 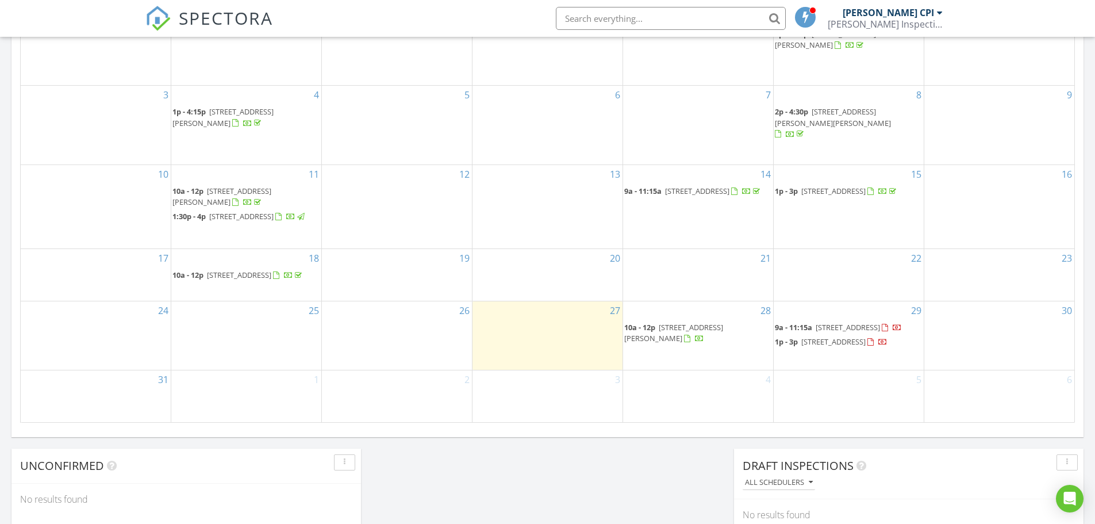 What do you see at coordinates (698, 207) in the screenshot?
I see `td: Go to August 14, 2025` at bounding box center [698, 207].